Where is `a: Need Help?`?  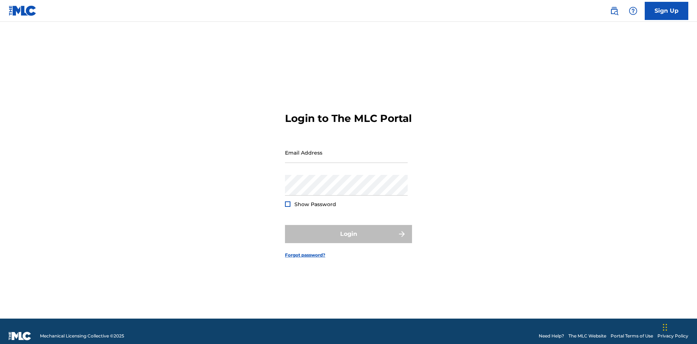 a: Need Help? is located at coordinates (552, 336).